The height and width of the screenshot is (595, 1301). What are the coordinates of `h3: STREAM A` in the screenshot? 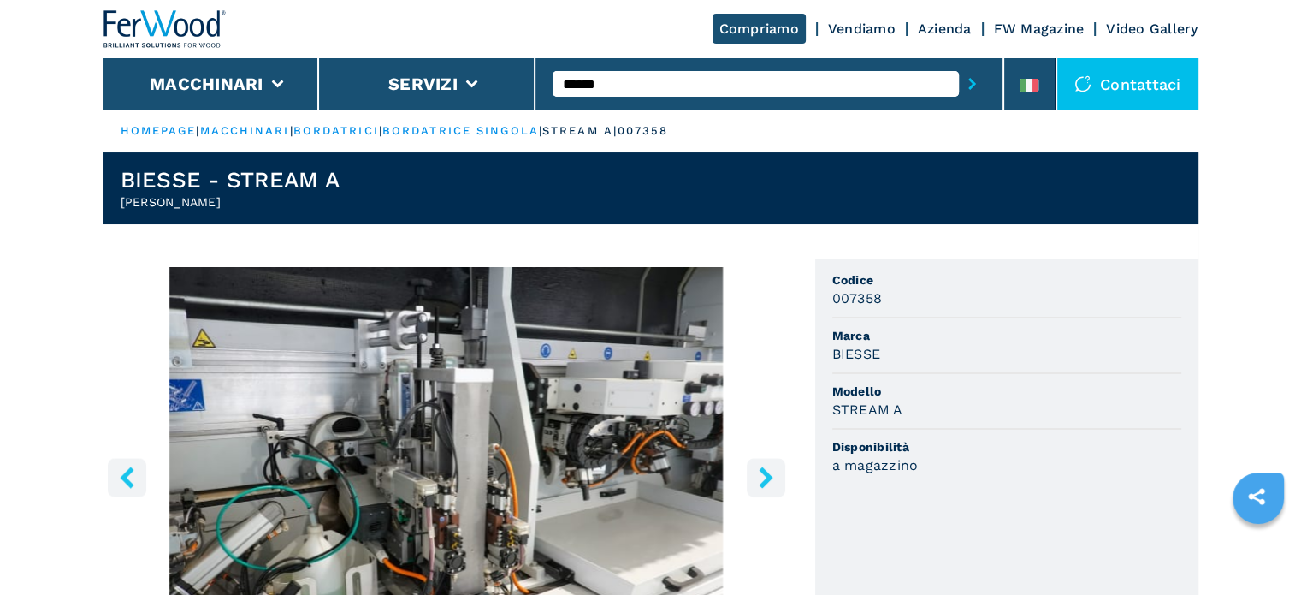 It's located at (867, 409).